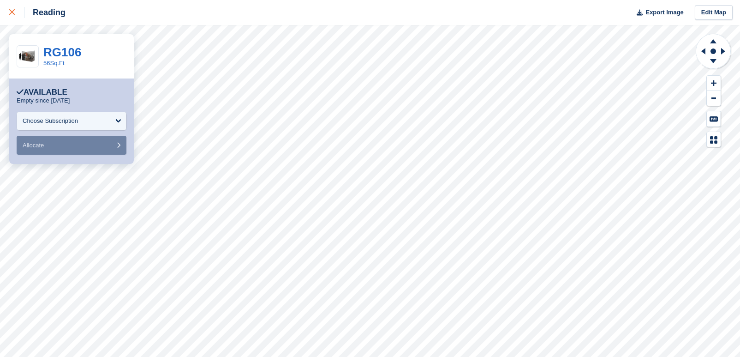 The image size is (740, 357). What do you see at coordinates (28, 56) in the screenshot?
I see `img: 60-sqft-unit.jpg` at bounding box center [28, 56].